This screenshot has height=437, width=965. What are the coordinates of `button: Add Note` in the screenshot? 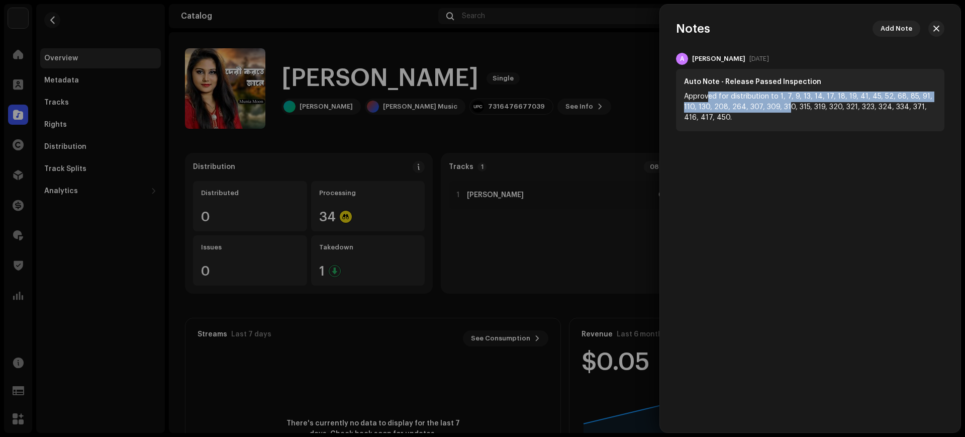 It's located at (896, 29).